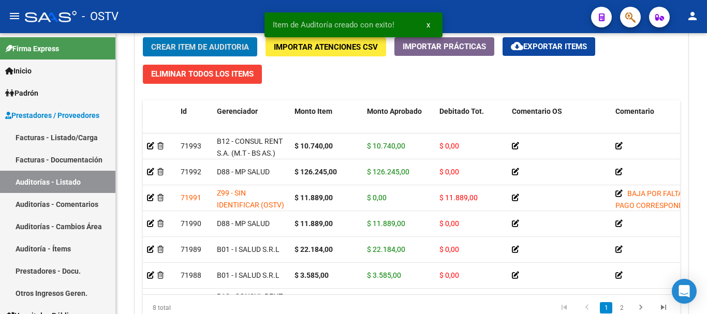 This screenshot has height=314, width=707. Describe the element at coordinates (100, 17) in the screenshot. I see `span: - OSTV` at that location.